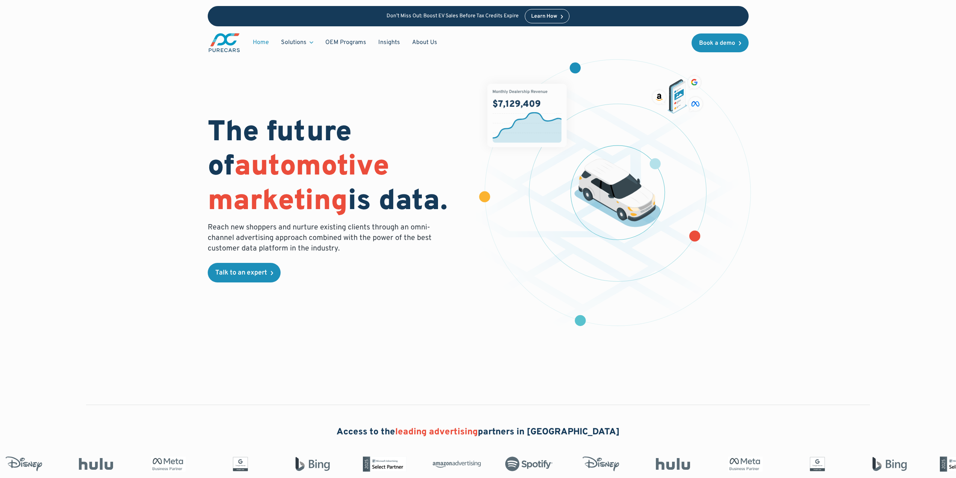 This screenshot has width=956, height=478. What do you see at coordinates (241, 273) in the screenshot?
I see `div: Talk to an expert` at bounding box center [241, 273].